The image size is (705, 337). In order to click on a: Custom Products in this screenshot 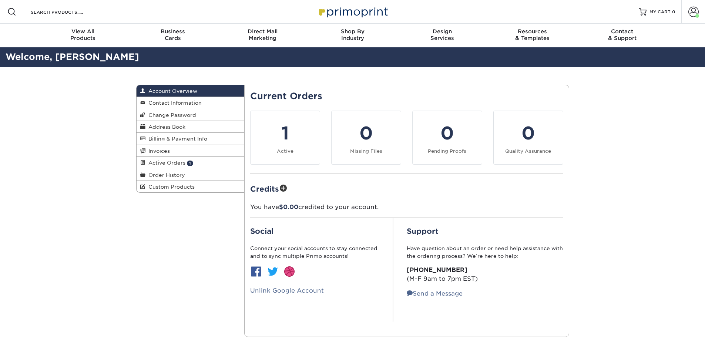, I will do `click(191, 187)`.